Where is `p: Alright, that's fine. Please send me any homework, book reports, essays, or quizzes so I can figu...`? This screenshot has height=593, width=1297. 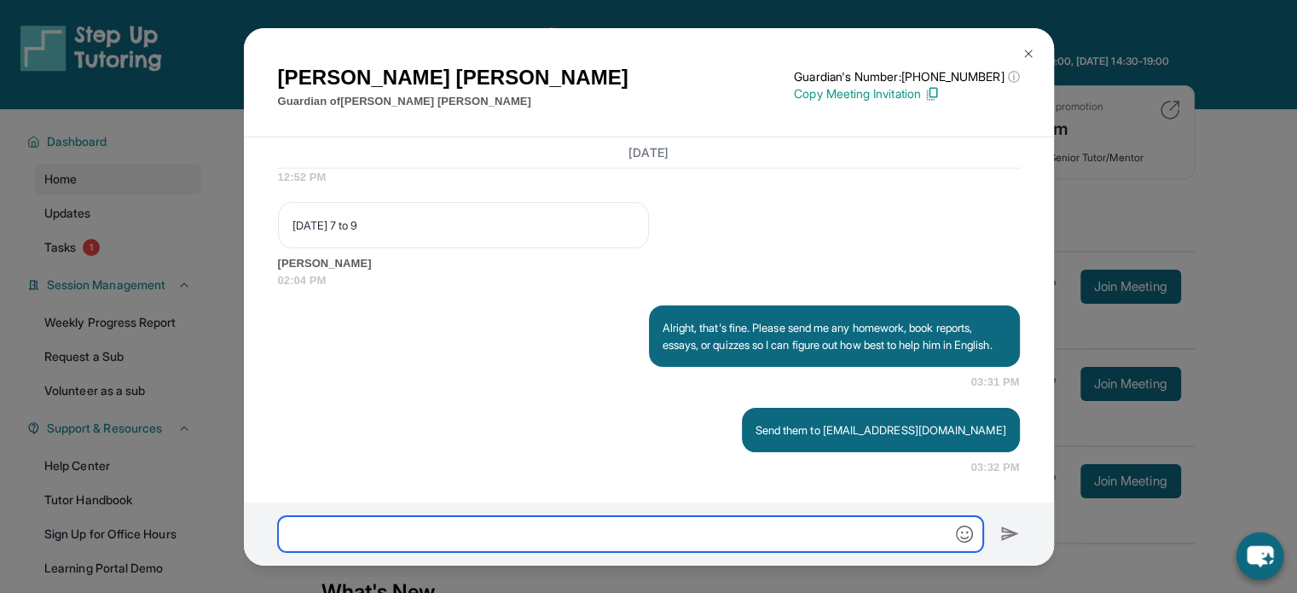
p: Alright, that's fine. Please send me any homework, book reports, essays, or quizzes so I can figu... is located at coordinates (834, 336).